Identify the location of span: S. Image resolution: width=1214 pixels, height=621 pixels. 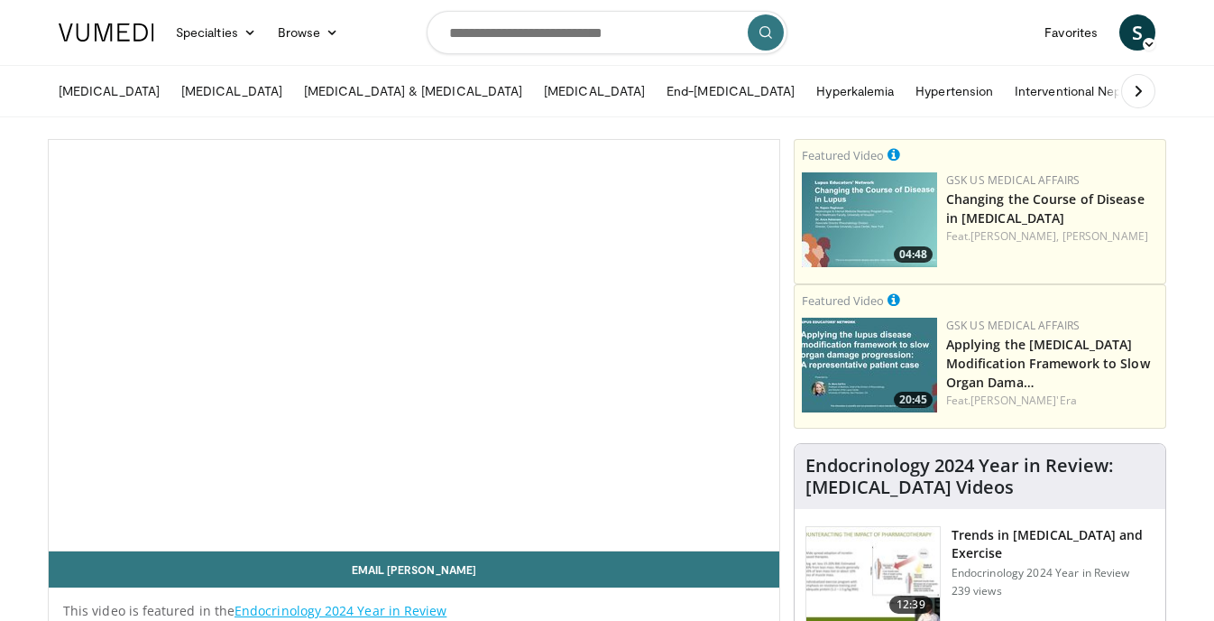
(1137, 32).